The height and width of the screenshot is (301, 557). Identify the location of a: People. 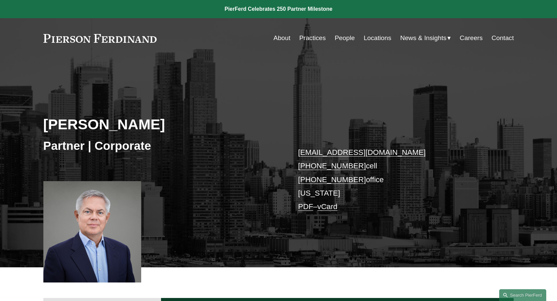
(345, 38).